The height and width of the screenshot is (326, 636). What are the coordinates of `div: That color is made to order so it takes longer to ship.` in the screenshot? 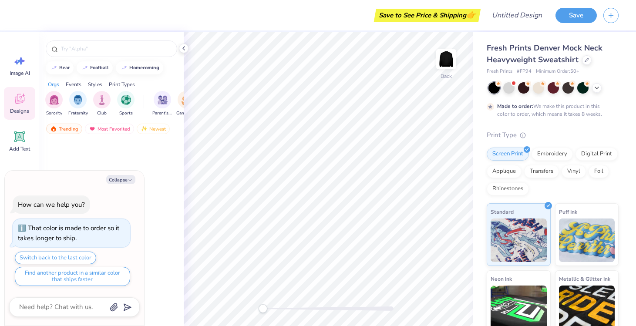 It's located at (68, 233).